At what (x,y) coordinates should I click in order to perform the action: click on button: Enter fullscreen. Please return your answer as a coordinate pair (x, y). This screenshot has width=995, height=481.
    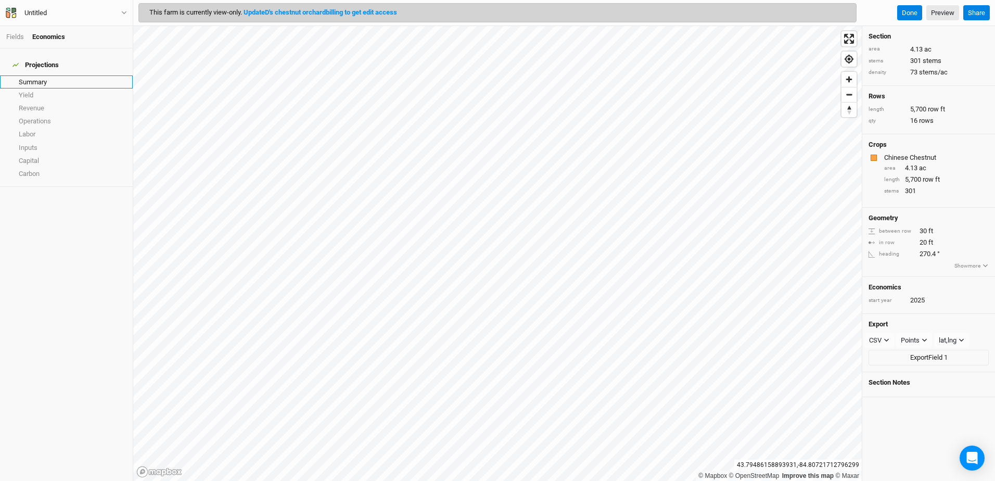
    Looking at the image, I should click on (849, 39).